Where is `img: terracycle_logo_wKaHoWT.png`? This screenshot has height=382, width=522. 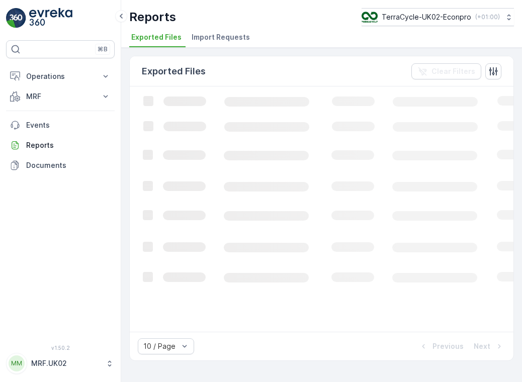
img: terracycle_logo_wKaHoWT.png is located at coordinates (370, 17).